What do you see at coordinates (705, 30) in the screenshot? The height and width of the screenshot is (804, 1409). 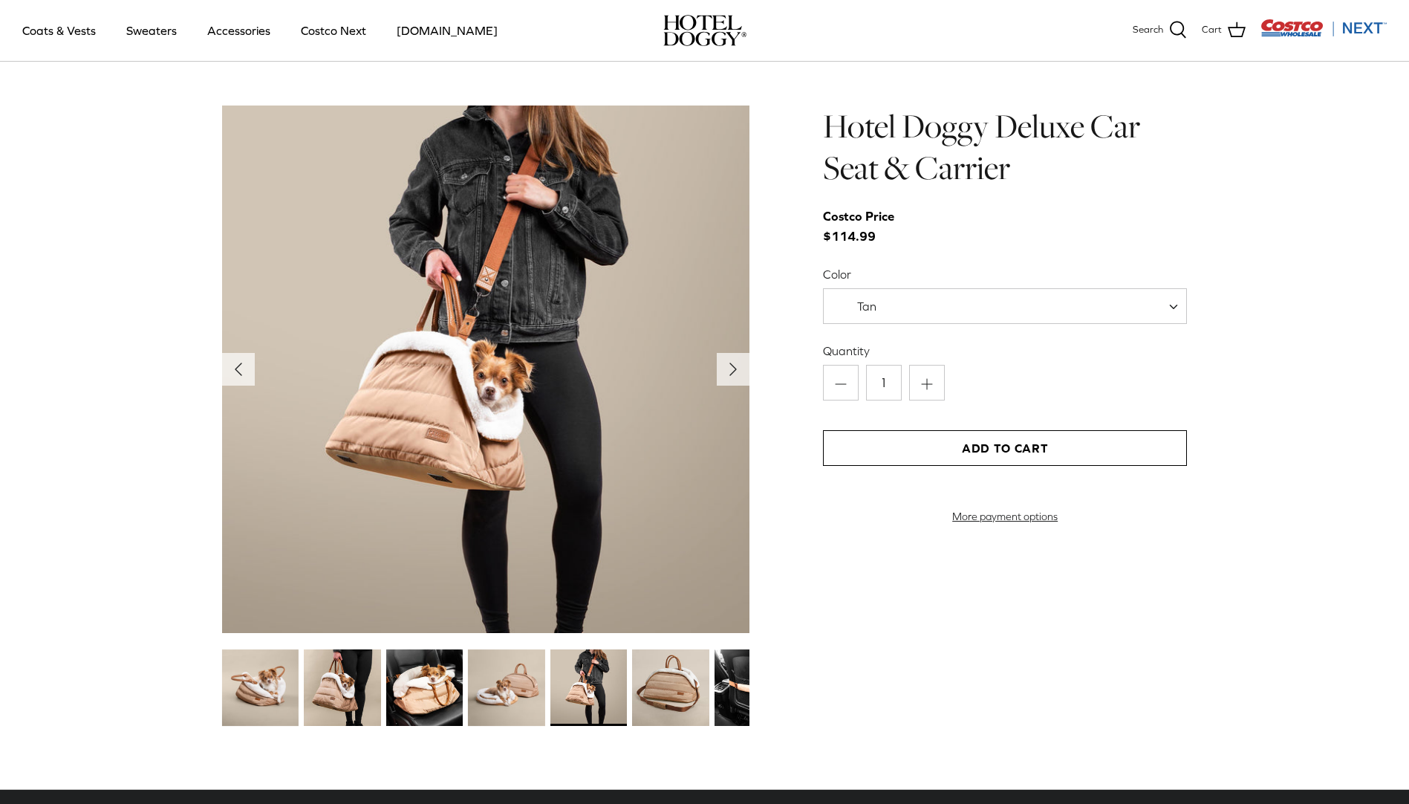 I see `img: hoteldoggycom` at bounding box center [705, 30].